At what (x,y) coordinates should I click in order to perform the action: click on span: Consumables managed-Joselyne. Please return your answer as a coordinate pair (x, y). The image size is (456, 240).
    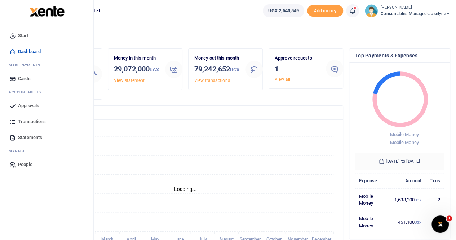
    Looking at the image, I should click on (415, 14).